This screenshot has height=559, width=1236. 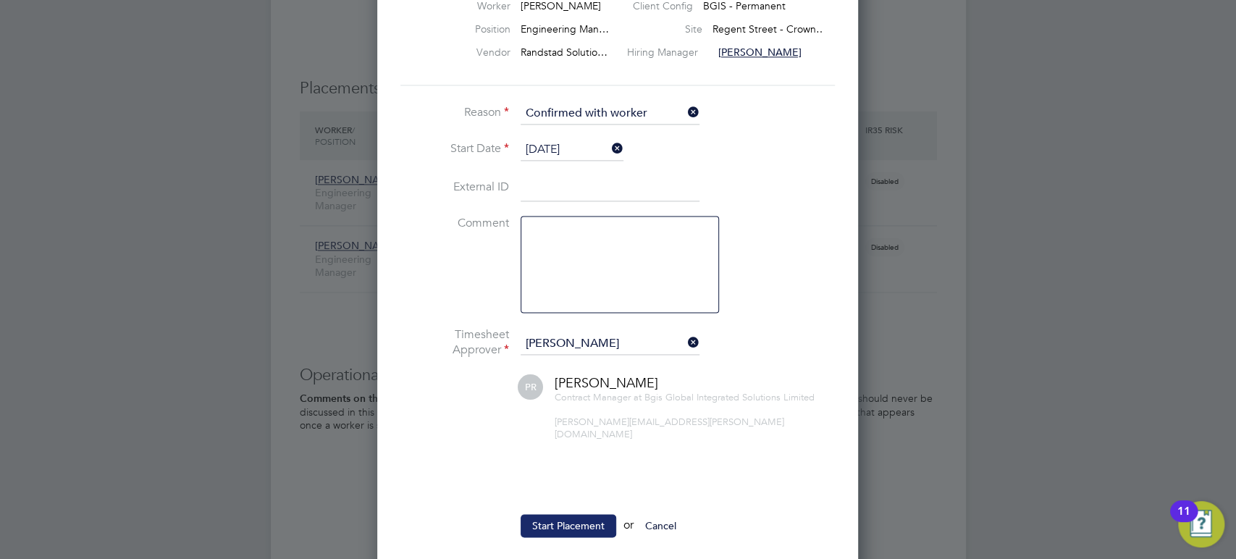 I want to click on label: Hiring Manager, so click(x=667, y=52).